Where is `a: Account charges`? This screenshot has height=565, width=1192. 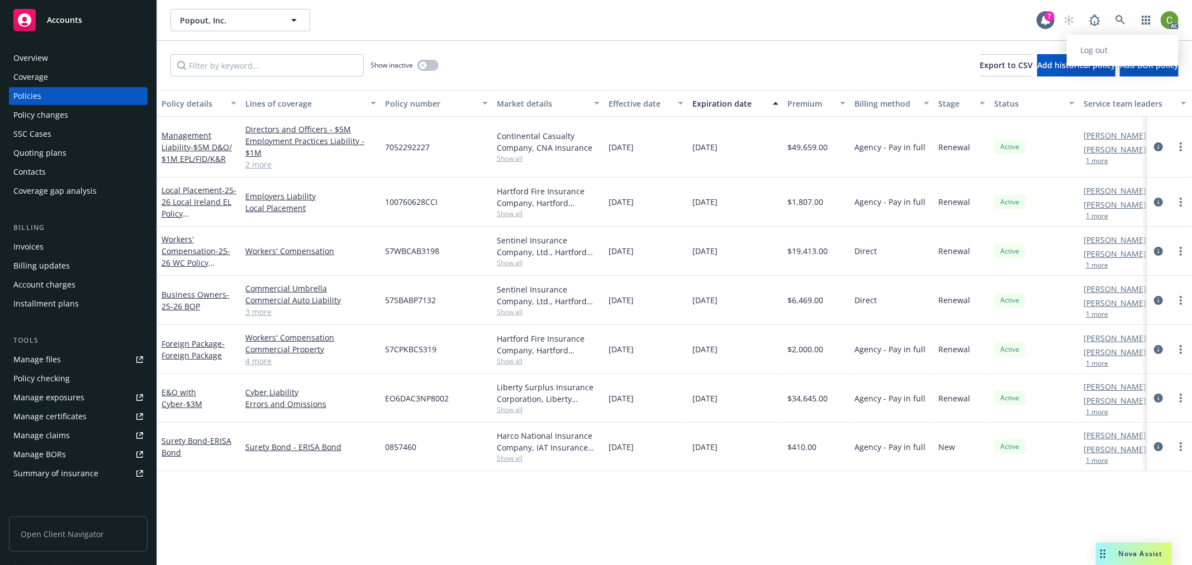 a: Account charges is located at coordinates (78, 285).